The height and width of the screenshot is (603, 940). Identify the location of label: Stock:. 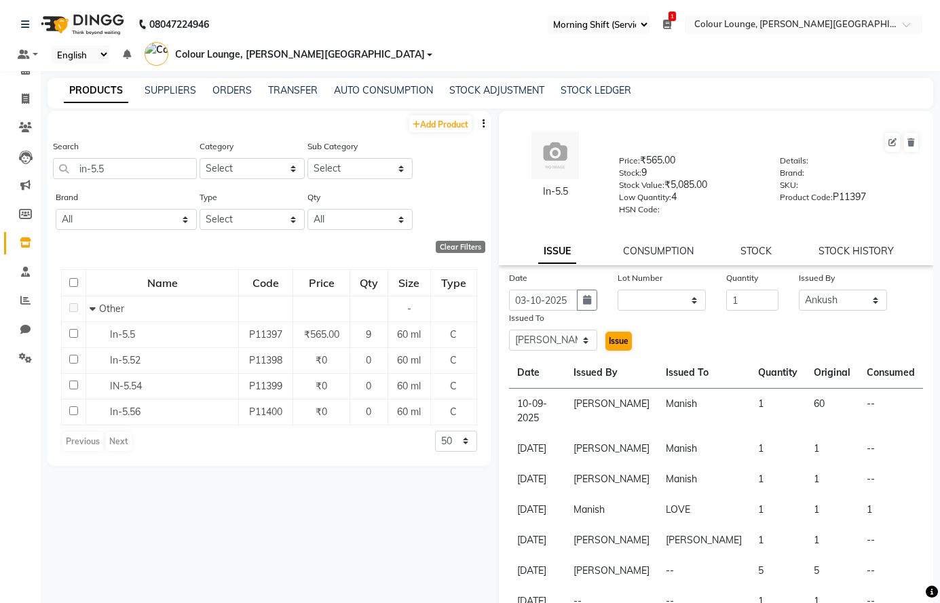
(630, 173).